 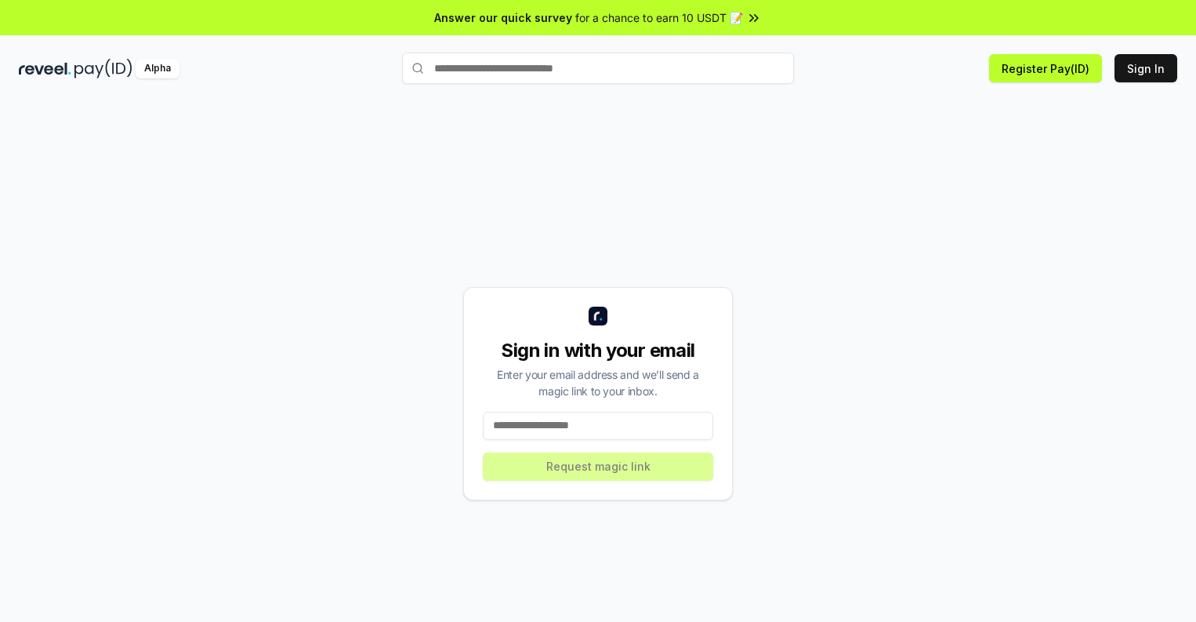 What do you see at coordinates (103, 68) in the screenshot?
I see `img: pay_id` at bounding box center [103, 68].